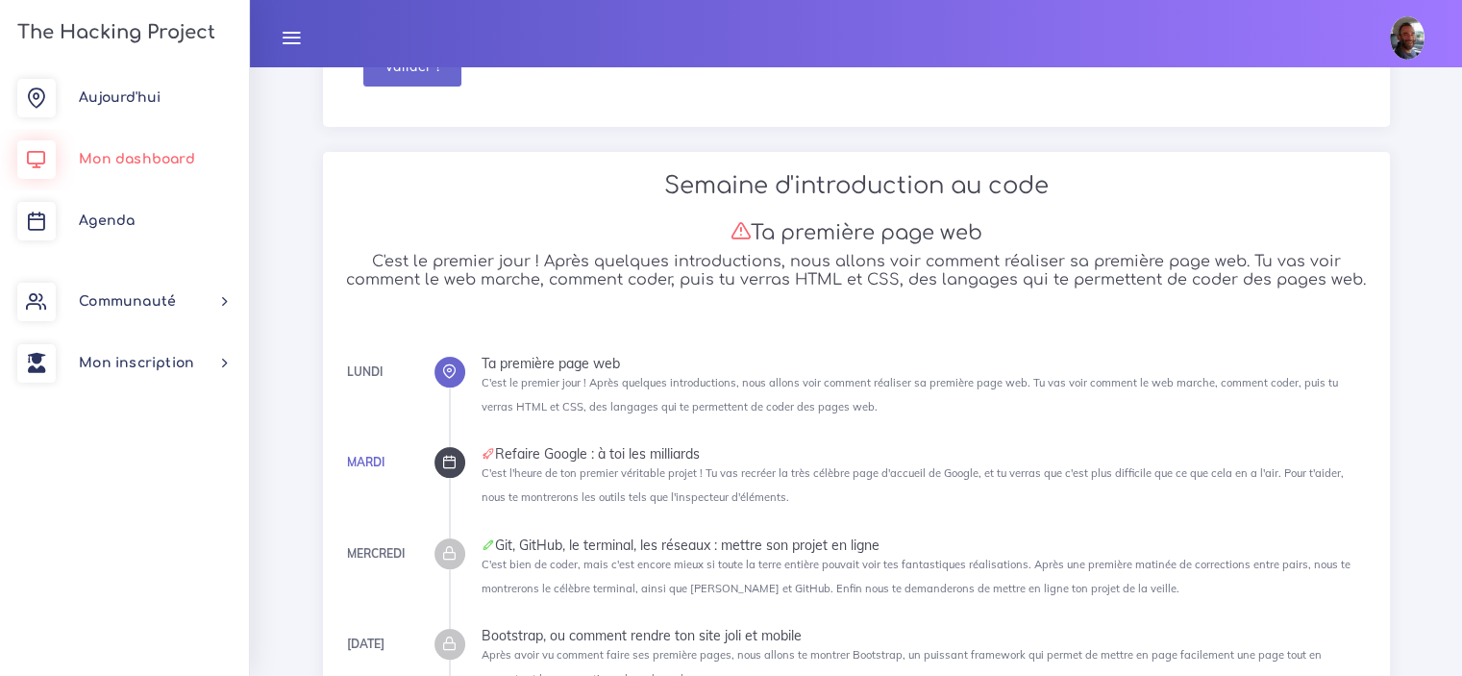 This screenshot has height=676, width=1462. I want to click on a: Mardi, so click(365, 461).